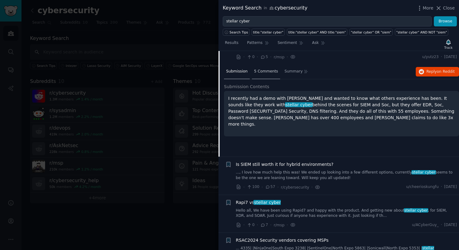 This screenshot has height=250, width=459. What do you see at coordinates (425, 225) in the screenshot?
I see `span: u/ACyberGuy_` at bounding box center [425, 225].